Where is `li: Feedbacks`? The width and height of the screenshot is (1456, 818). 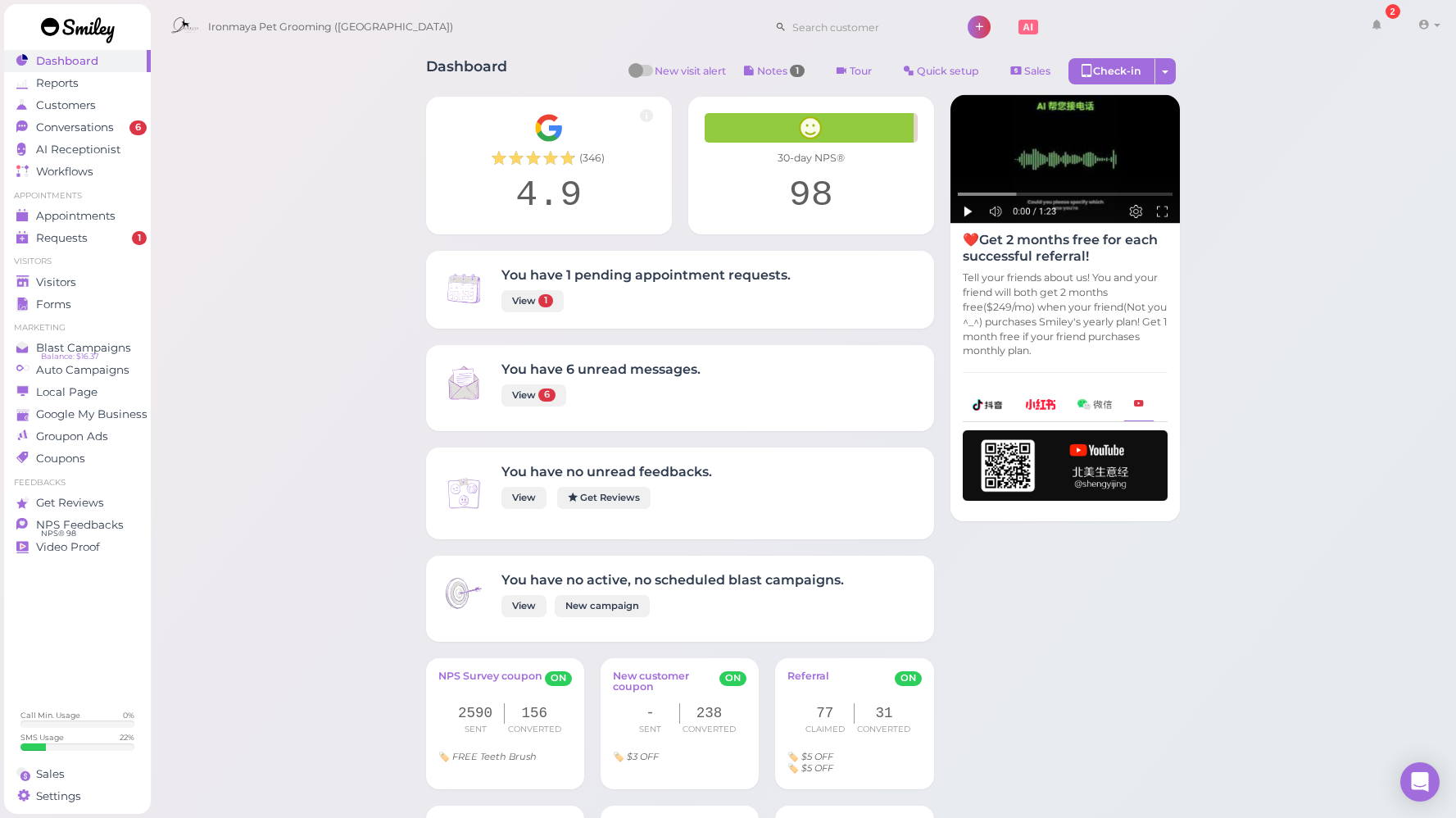 li: Feedbacks is located at coordinates (77, 483).